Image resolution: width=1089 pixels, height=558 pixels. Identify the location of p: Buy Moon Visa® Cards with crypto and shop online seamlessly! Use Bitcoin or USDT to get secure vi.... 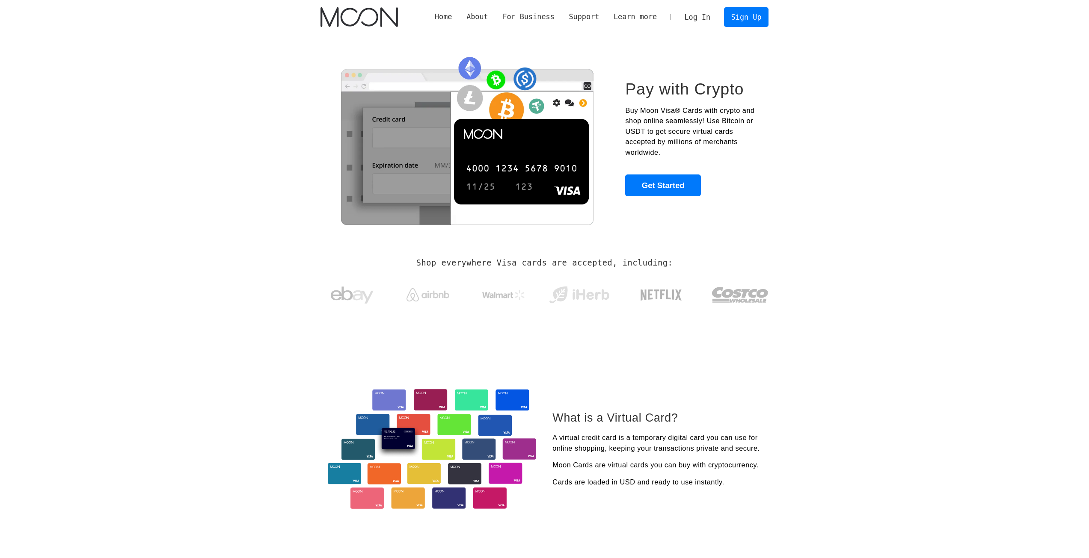
(692, 131).